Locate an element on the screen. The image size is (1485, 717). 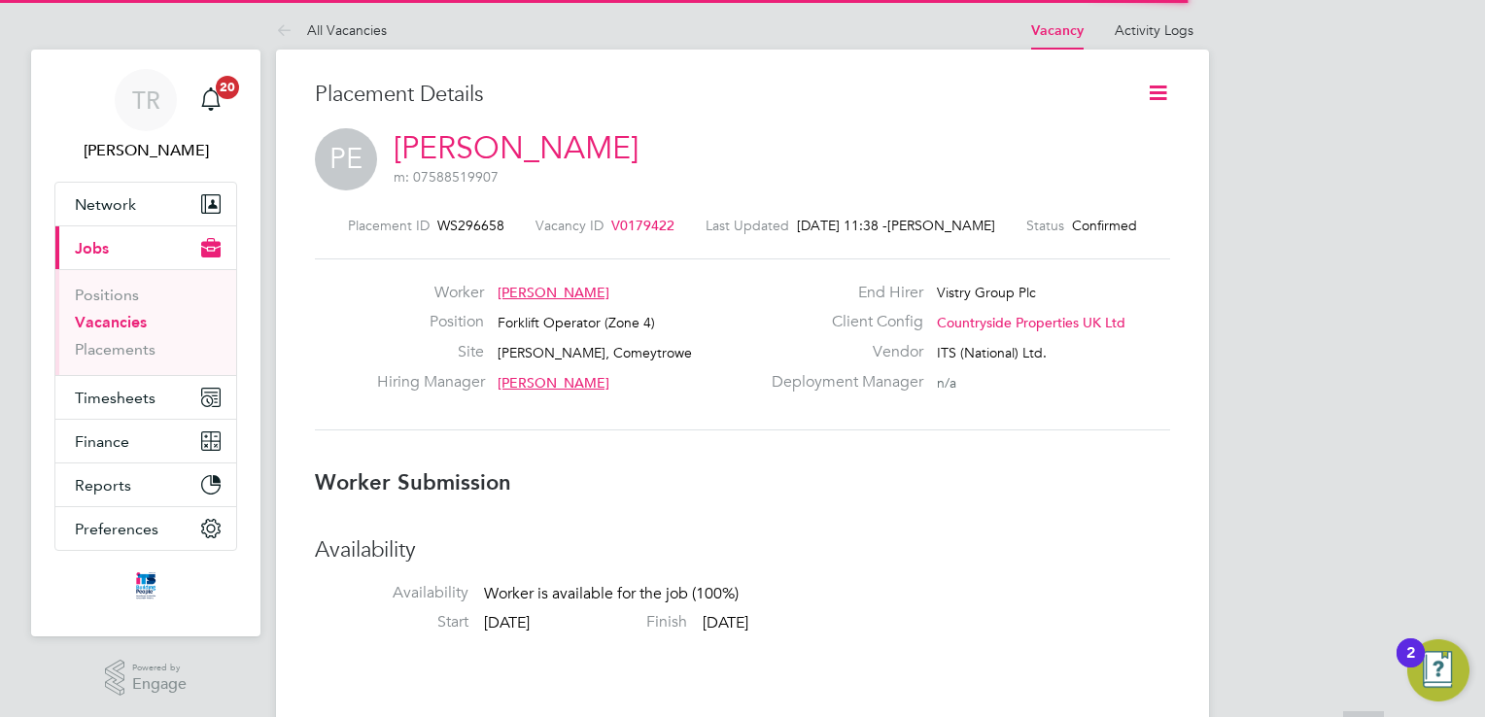
a: Go to home page is located at coordinates (146, 586).